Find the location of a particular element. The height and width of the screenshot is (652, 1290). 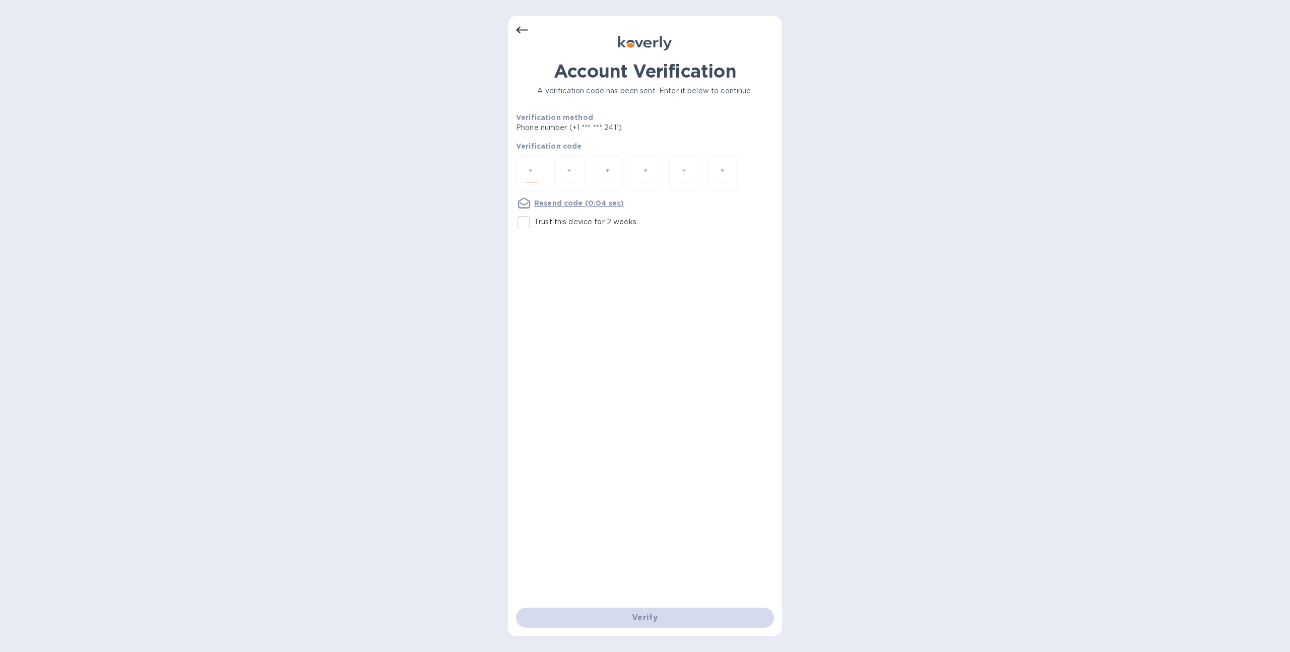

p: Trust this device for 2 weeks is located at coordinates (585, 222).